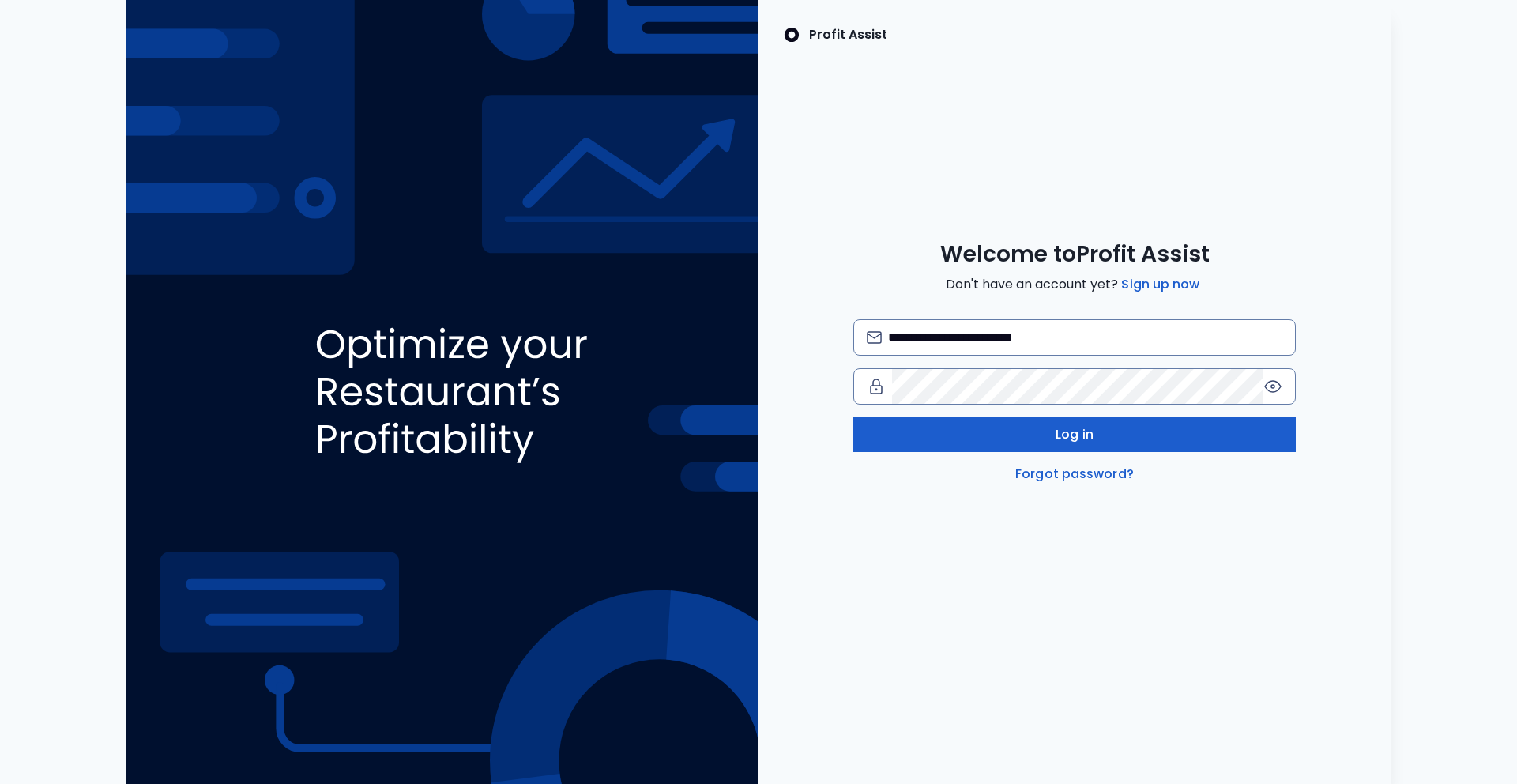 Image resolution: width=1517 pixels, height=784 pixels. I want to click on span: Don't have an account yet?, so click(1074, 284).